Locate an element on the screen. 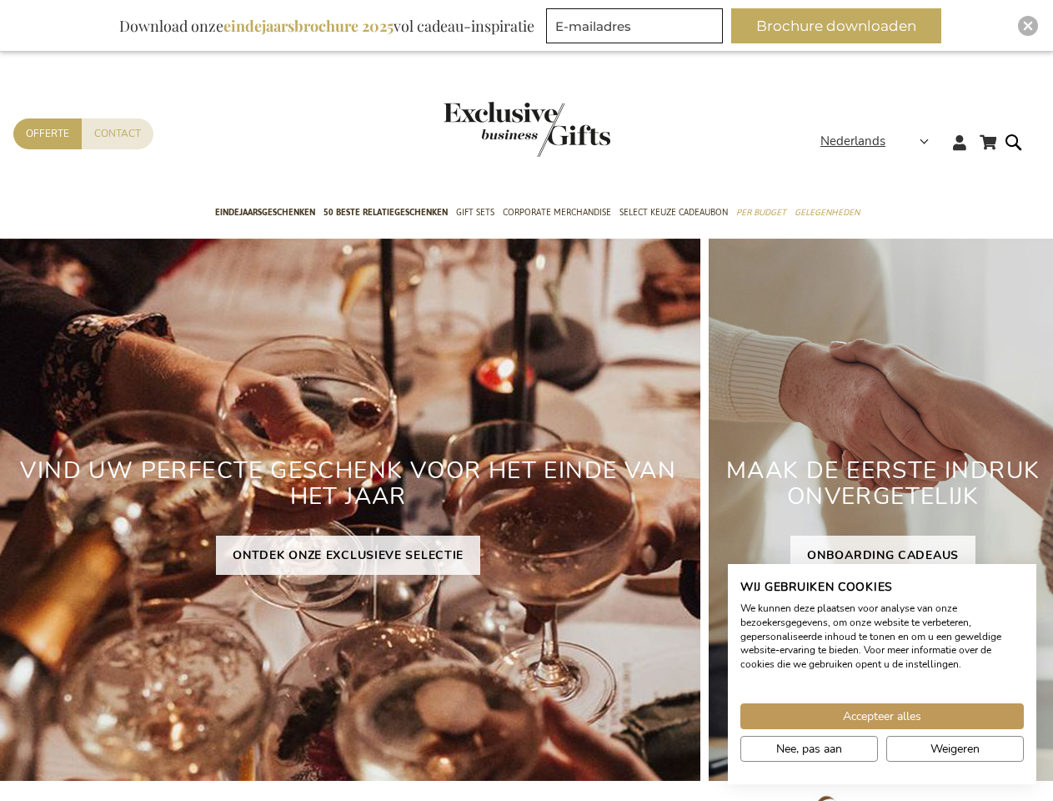 Image resolution: width=1053 pixels, height=801 pixels. img: Exclusive Business gifts logo is located at coordinates (527, 129).